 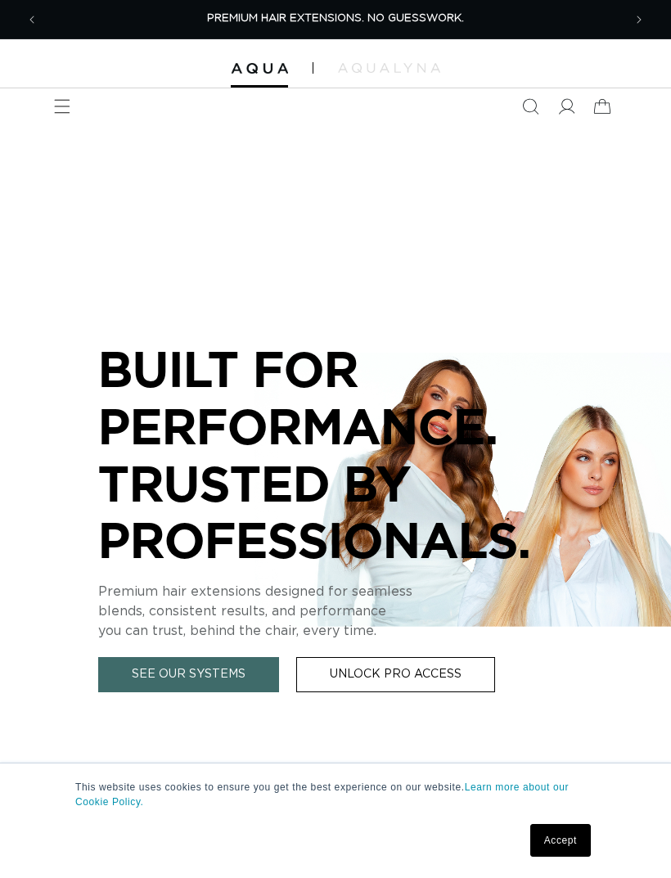 What do you see at coordinates (32, 20) in the screenshot?
I see `button: Previous announcement` at bounding box center [32, 20].